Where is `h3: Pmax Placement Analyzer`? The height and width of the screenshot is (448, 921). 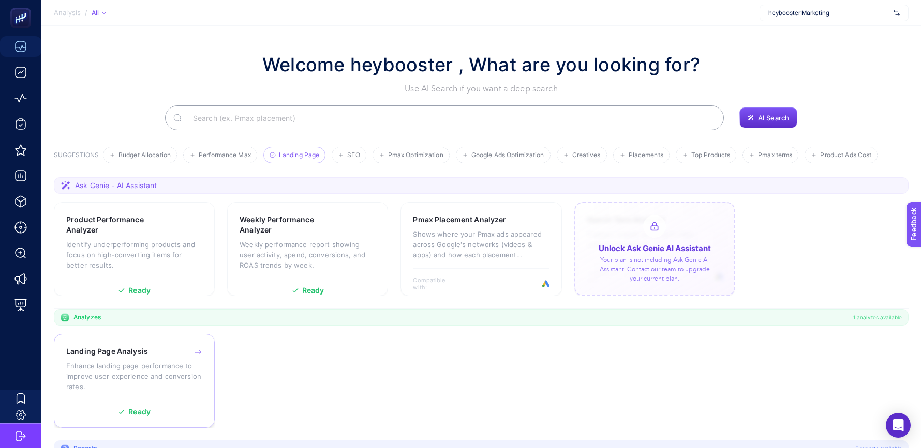
h3: Pmax Placement Analyzer is located at coordinates (459, 220).